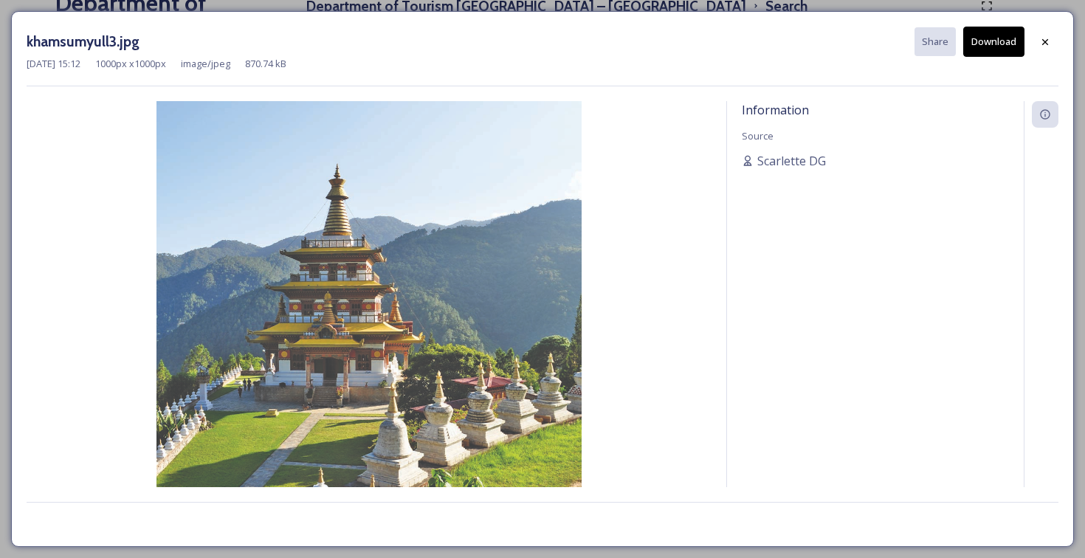 This screenshot has height=558, width=1085. What do you see at coordinates (775, 110) in the screenshot?
I see `span: Information` at bounding box center [775, 110].